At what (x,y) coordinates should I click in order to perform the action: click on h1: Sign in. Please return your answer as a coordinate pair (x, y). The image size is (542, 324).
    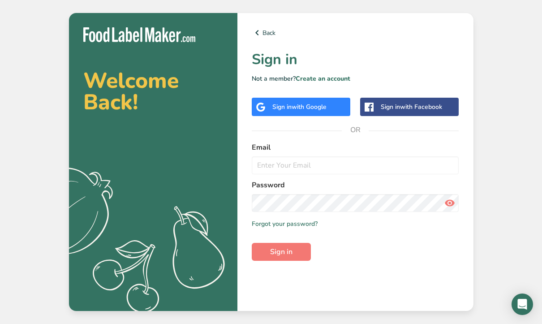
    Looking at the image, I should click on (355, 60).